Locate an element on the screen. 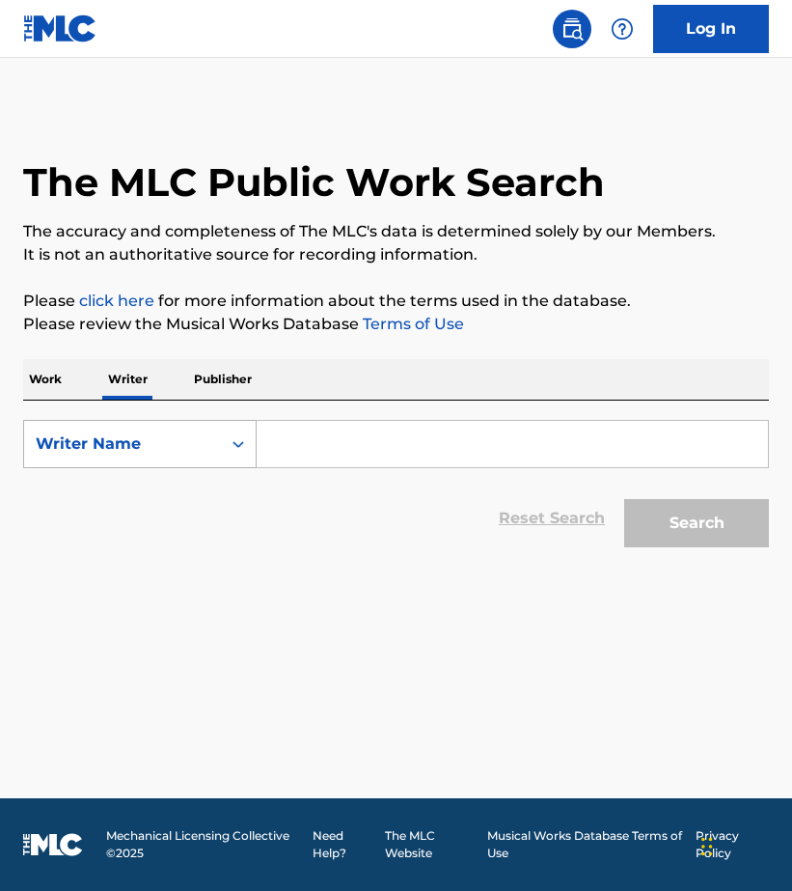 Image resolution: width=792 pixels, height=891 pixels. p: Writer is located at coordinates (127, 379).